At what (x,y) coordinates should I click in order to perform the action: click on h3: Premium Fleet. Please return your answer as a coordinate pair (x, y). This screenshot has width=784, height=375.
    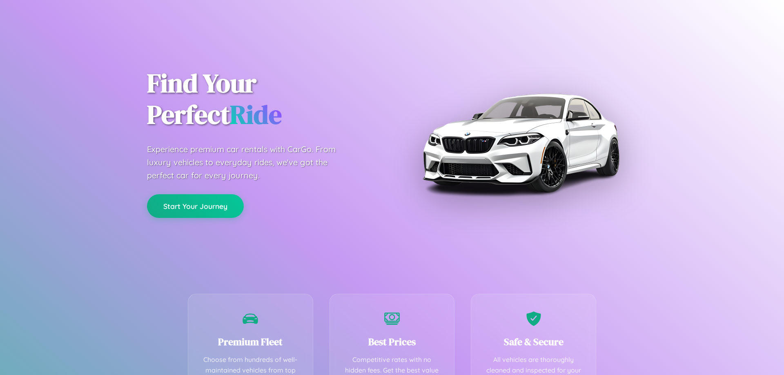
    Looking at the image, I should click on (250, 342).